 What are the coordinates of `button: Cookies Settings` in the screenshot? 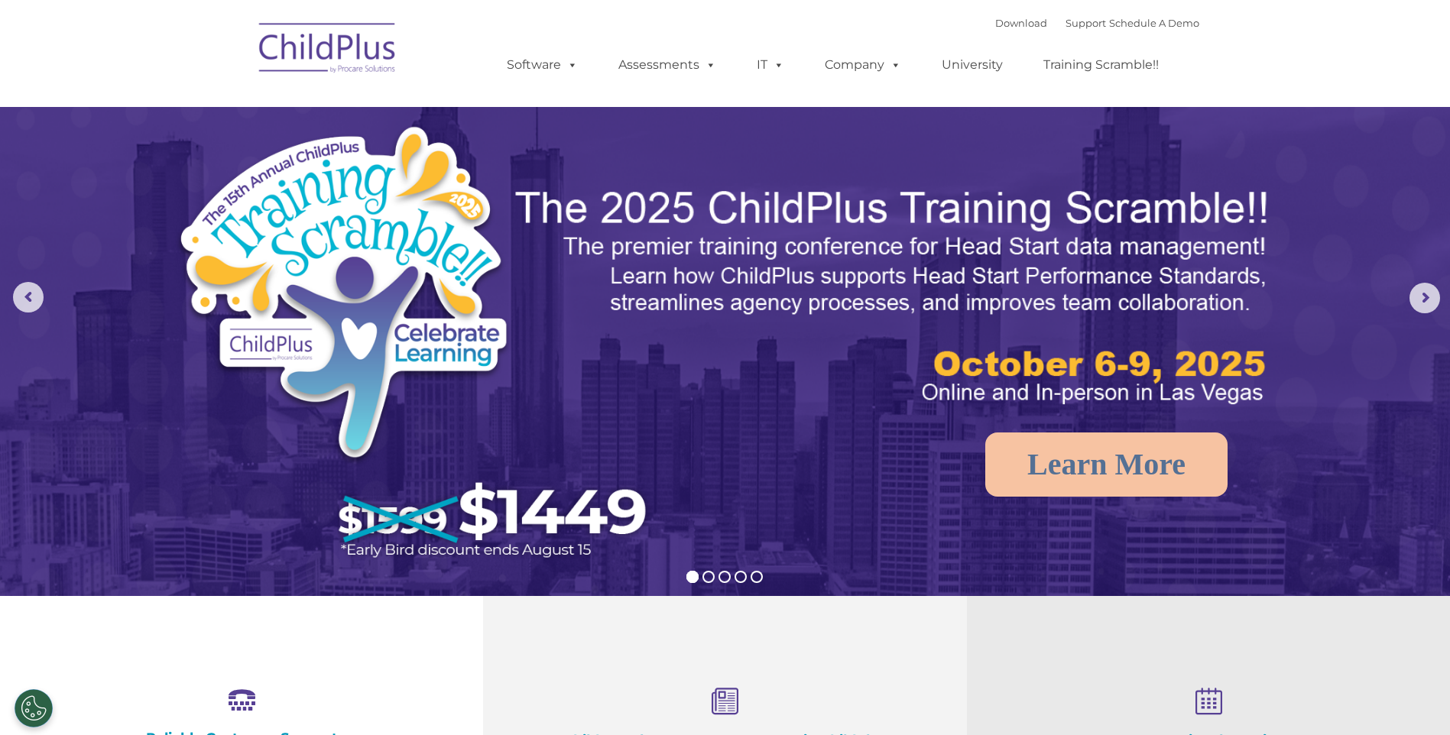 It's located at (34, 709).